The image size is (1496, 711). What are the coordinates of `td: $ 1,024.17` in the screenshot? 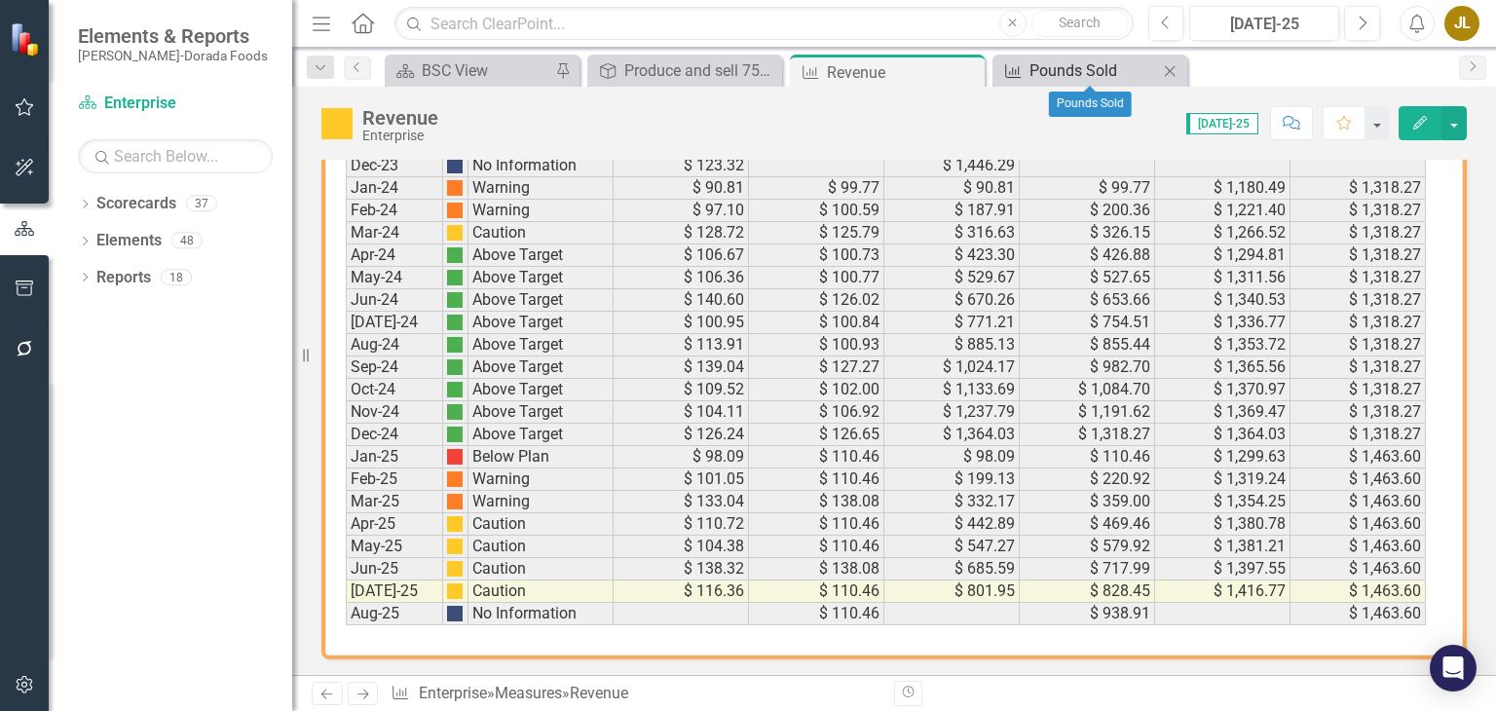 It's located at (952, 367).